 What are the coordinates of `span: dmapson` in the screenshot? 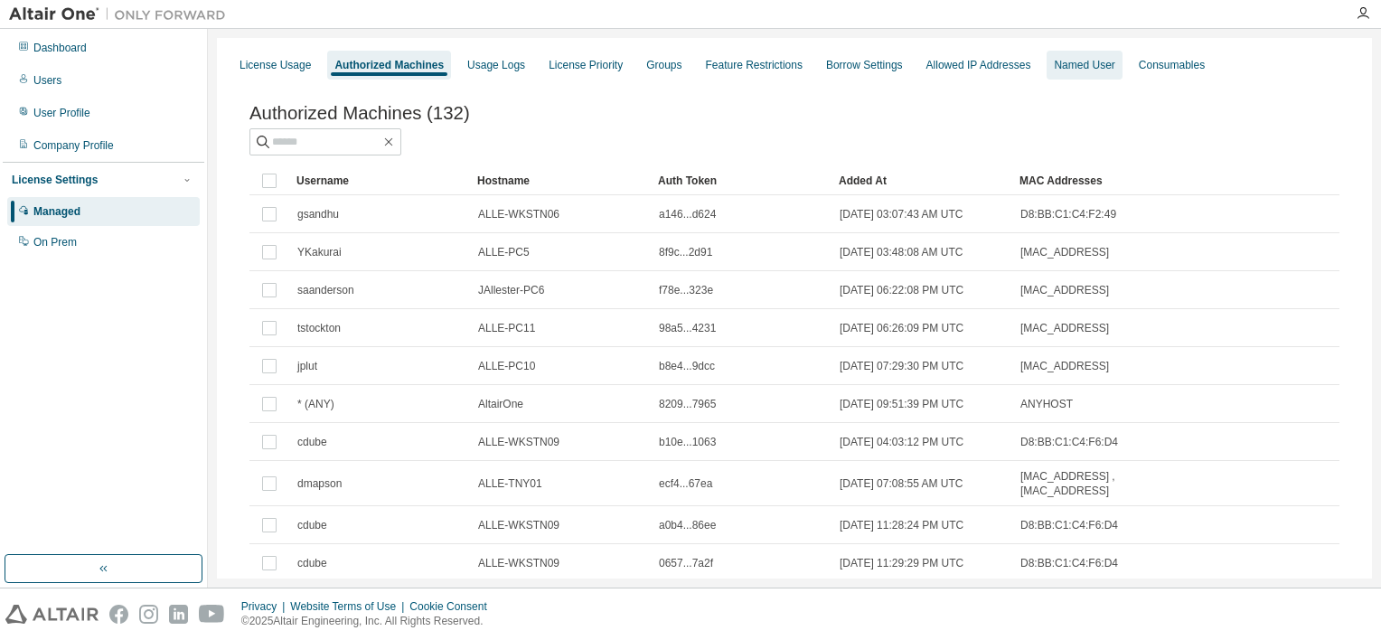 It's located at (319, 483).